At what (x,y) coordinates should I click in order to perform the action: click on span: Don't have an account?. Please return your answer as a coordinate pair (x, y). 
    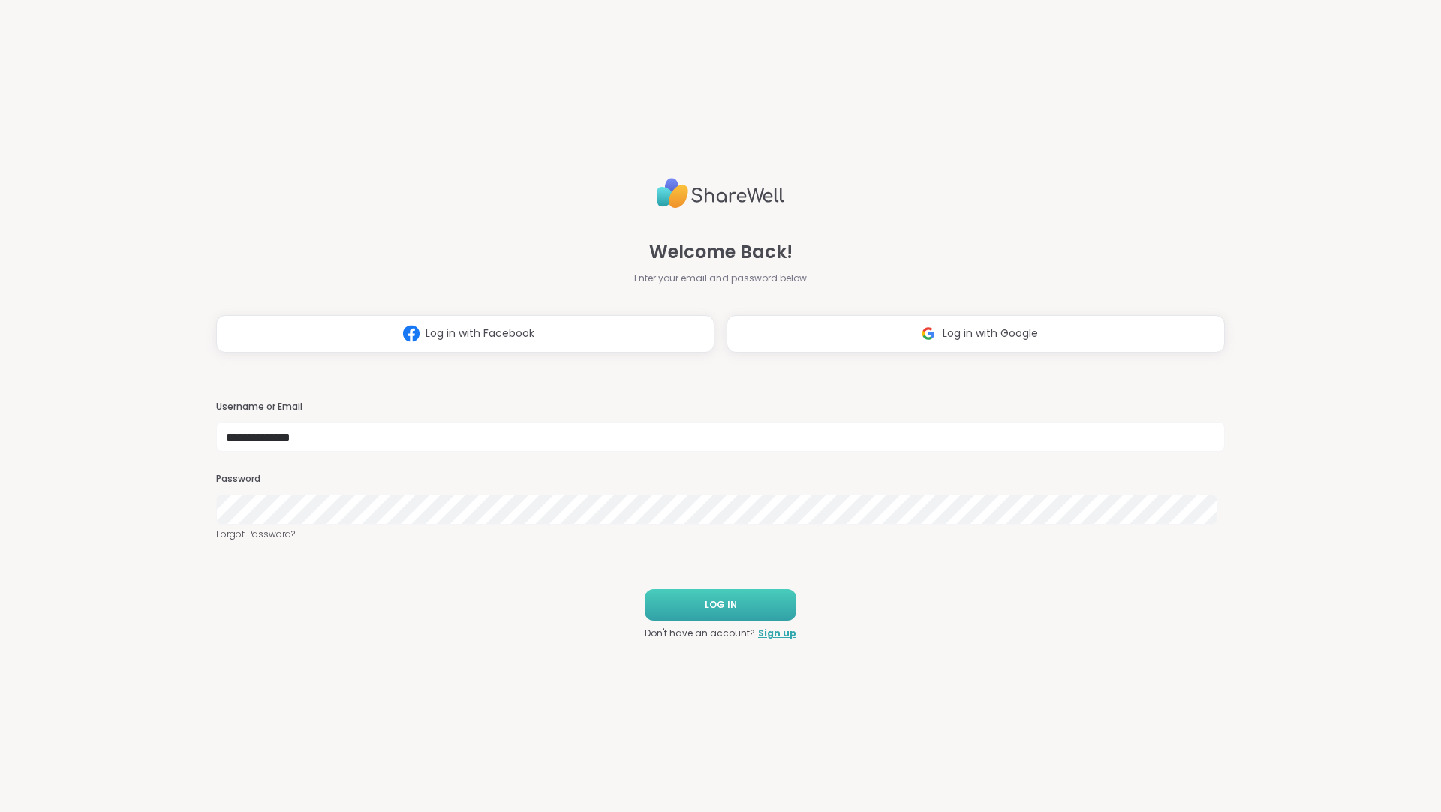
    Looking at the image, I should click on (699, 633).